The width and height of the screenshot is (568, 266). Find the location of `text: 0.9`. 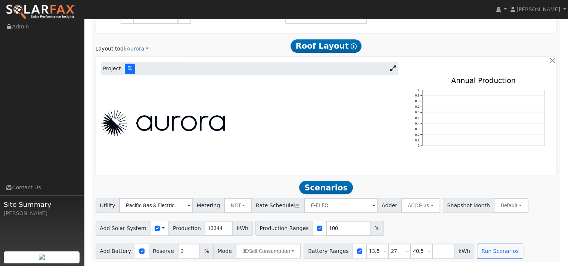

text: 0.9 is located at coordinates (417, 95).